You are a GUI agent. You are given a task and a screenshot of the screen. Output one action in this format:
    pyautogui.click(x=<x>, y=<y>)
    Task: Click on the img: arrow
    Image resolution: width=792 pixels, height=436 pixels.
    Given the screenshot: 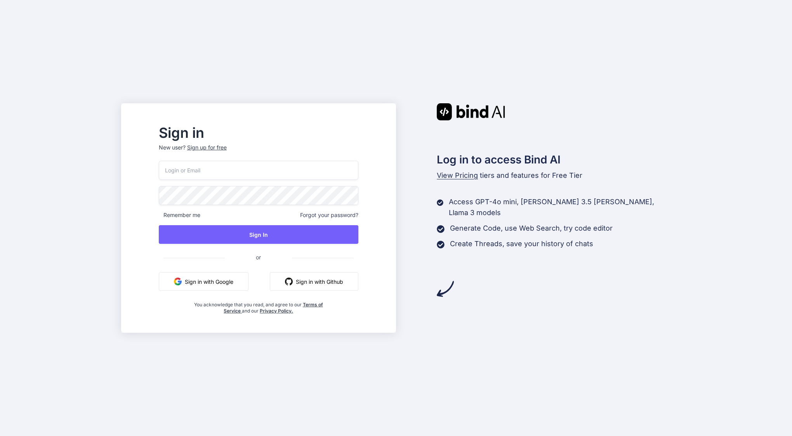 What is the action you would take?
    pyautogui.click(x=445, y=289)
    